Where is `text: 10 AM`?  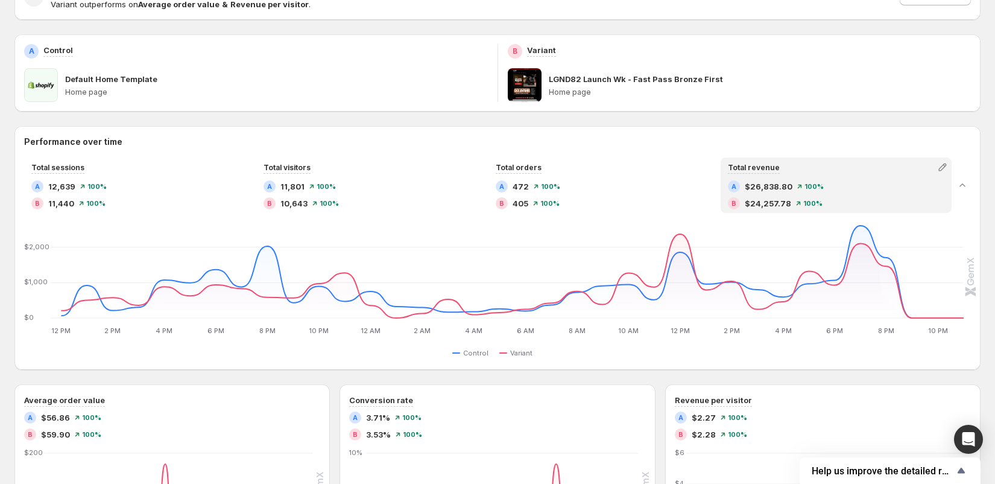 text: 10 AM is located at coordinates (628, 331).